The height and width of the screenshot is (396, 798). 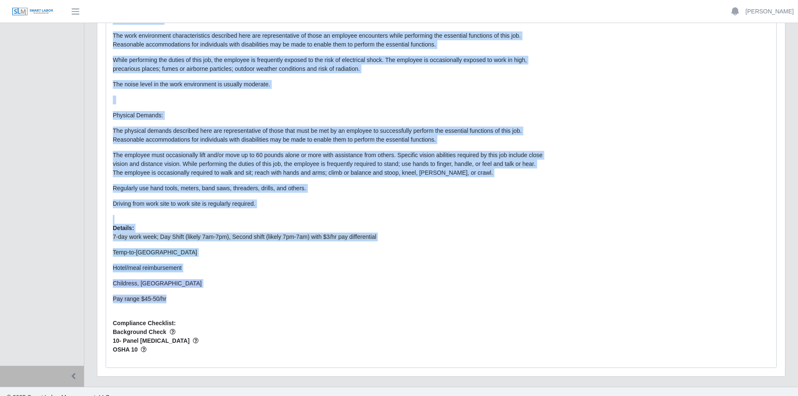 I want to click on p: The physical demands described here are representative of those that must be met by an employee t..., so click(x=330, y=136).